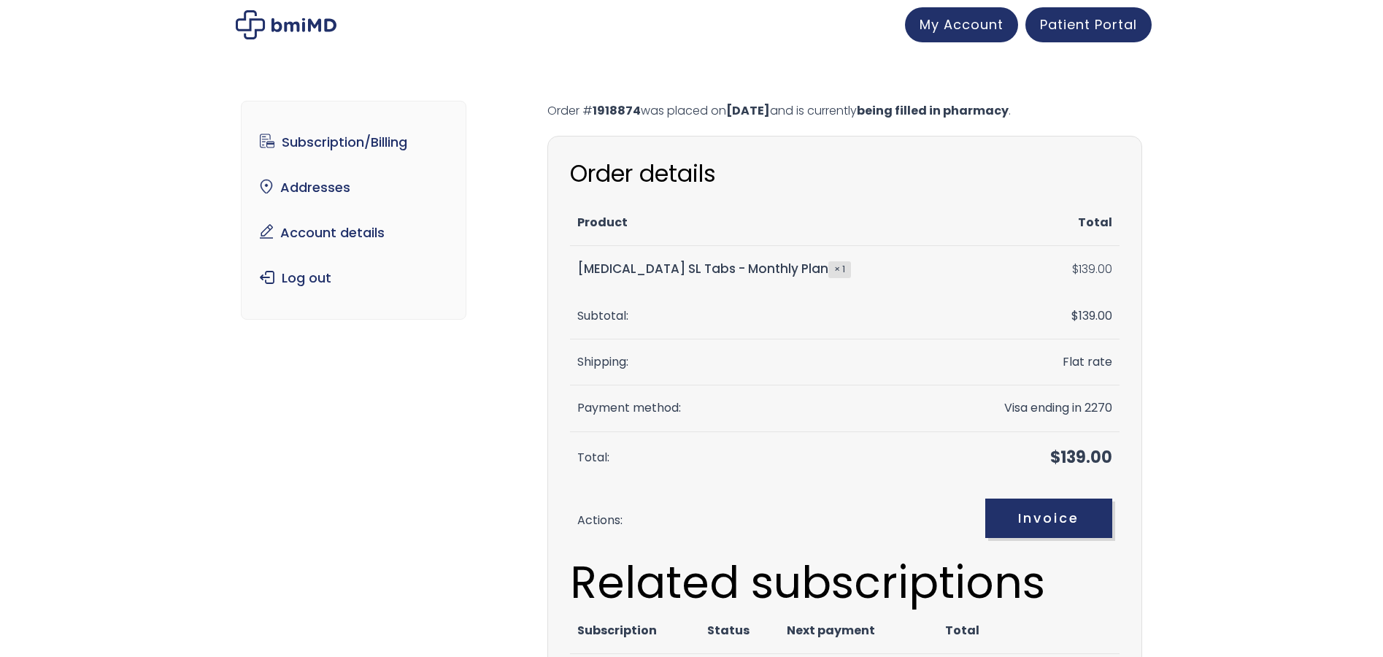 This screenshot has height=657, width=1383. Describe the element at coordinates (754, 362) in the screenshot. I see `th: Shipping:` at that location.